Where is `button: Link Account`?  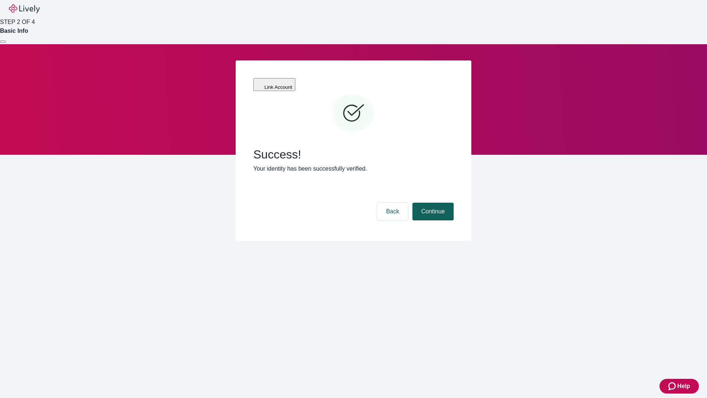 button: Link Account is located at coordinates (274, 84).